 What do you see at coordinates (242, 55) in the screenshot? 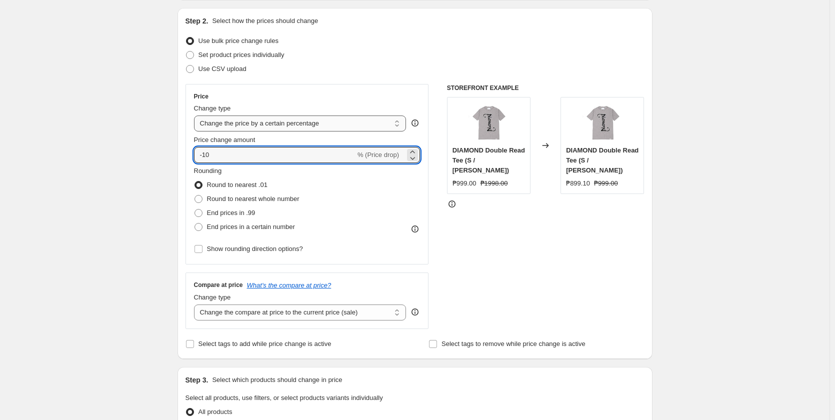
I see `span: Set product prices individually` at bounding box center [242, 55].